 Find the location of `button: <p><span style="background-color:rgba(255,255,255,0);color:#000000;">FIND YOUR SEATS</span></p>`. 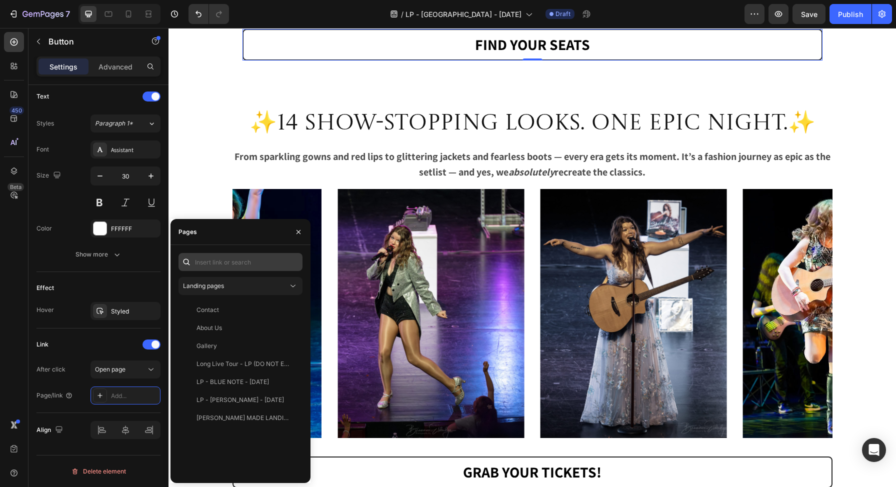

button: <p><span style="background-color:rgba(255,255,255,0);color:#000000;">FIND YOUR SEATS</span></p> is located at coordinates (364, 16).